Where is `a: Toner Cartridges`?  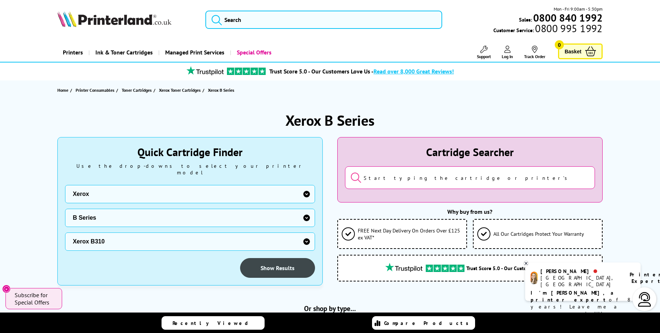 a: Toner Cartridges is located at coordinates (137, 90).